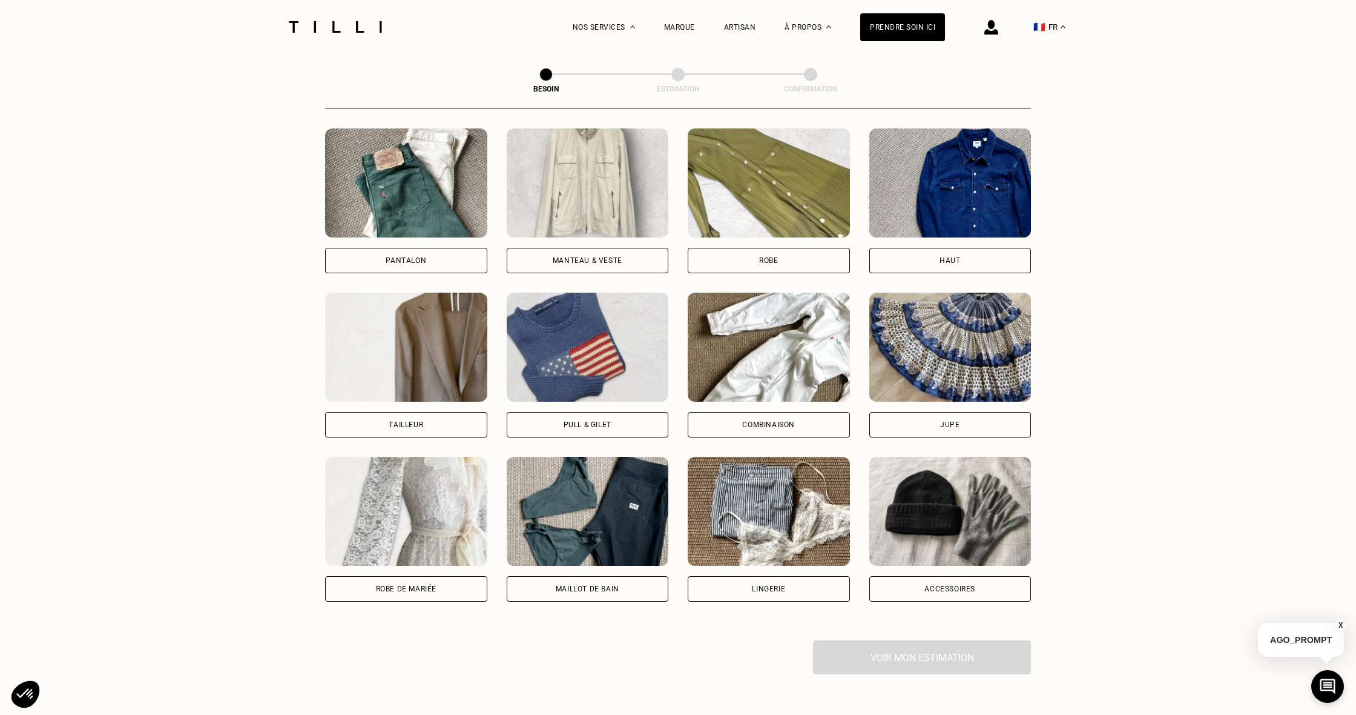 The width and height of the screenshot is (1356, 715). I want to click on img: Tilli retouche votre Maillot de bain, so click(588, 511).